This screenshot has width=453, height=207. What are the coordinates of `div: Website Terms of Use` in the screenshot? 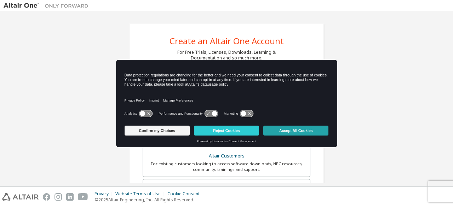 It's located at (141, 194).